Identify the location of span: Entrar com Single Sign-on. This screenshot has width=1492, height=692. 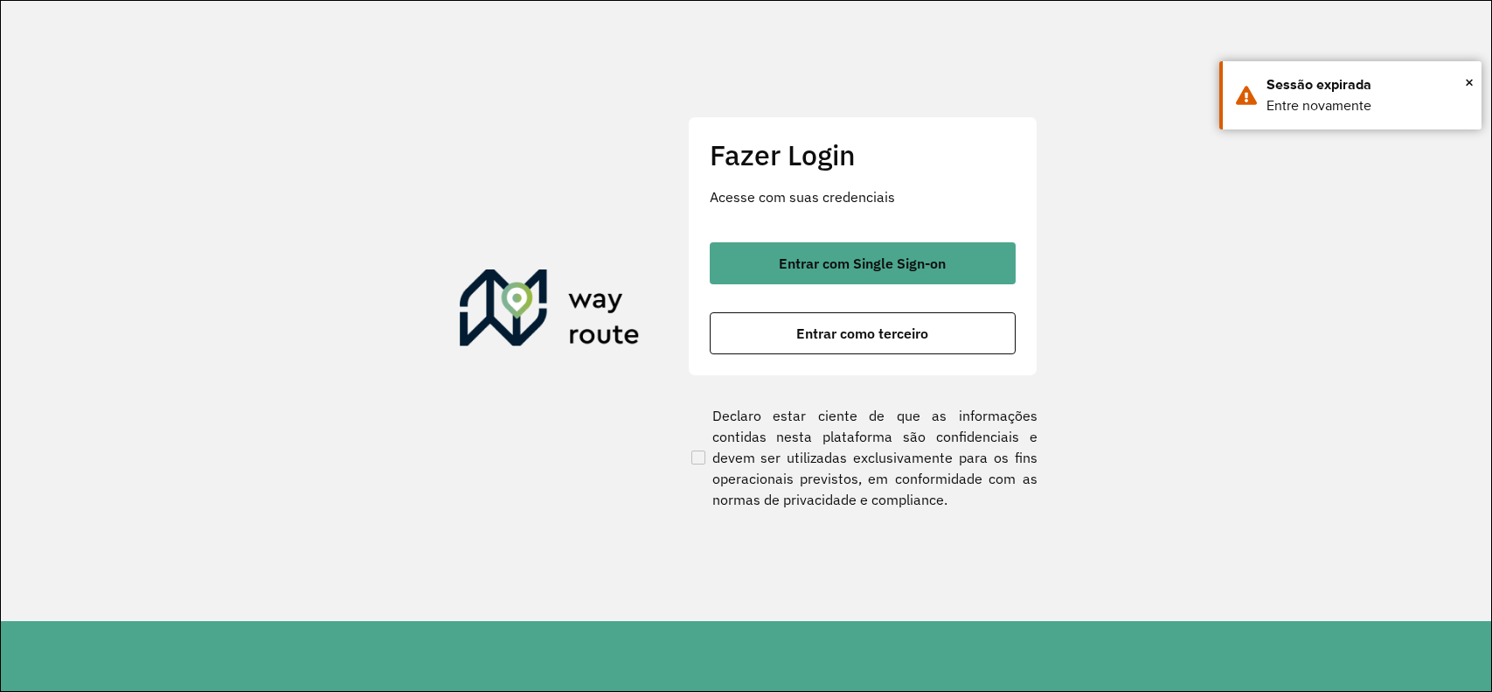
(862, 263).